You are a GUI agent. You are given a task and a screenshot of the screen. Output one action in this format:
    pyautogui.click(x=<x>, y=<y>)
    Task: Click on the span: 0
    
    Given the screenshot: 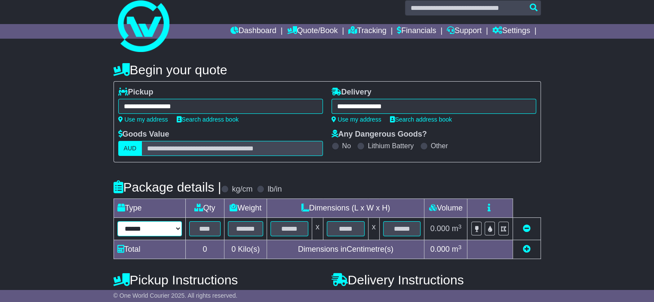 What is the action you would take?
    pyautogui.click(x=234, y=249)
    